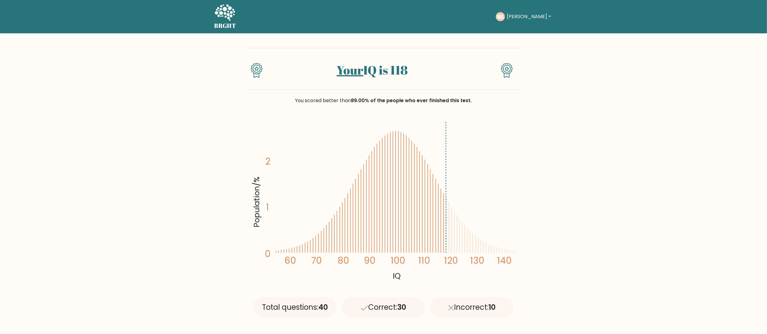 The width and height of the screenshot is (767, 334). I want to click on span: 30, so click(402, 307).